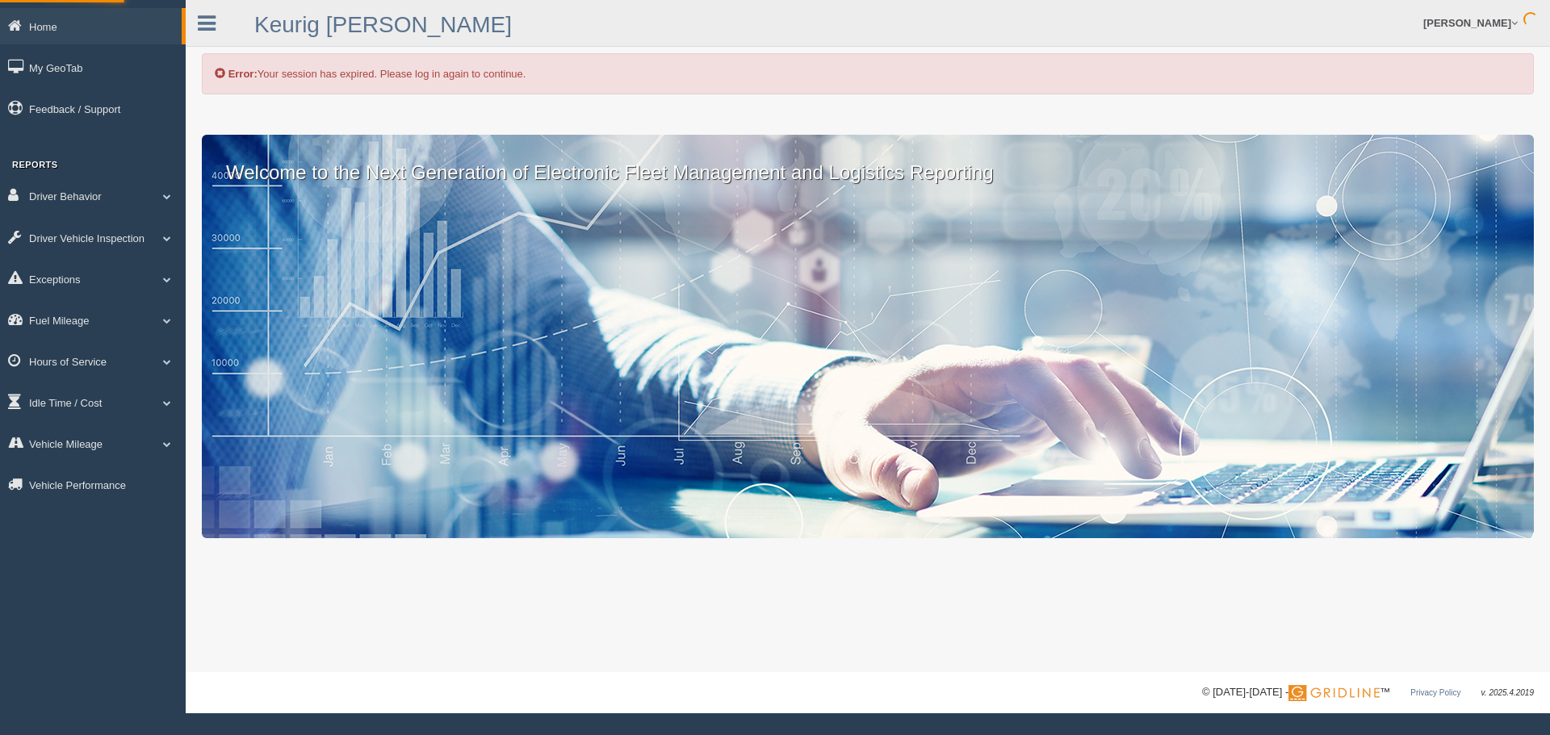 This screenshot has width=1550, height=735. I want to click on span: v. 2025.4.2019, so click(1507, 692).